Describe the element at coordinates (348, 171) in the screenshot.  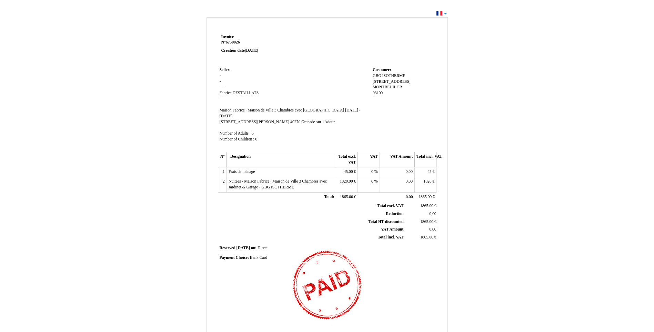
I see `span: 45.00` at that location.